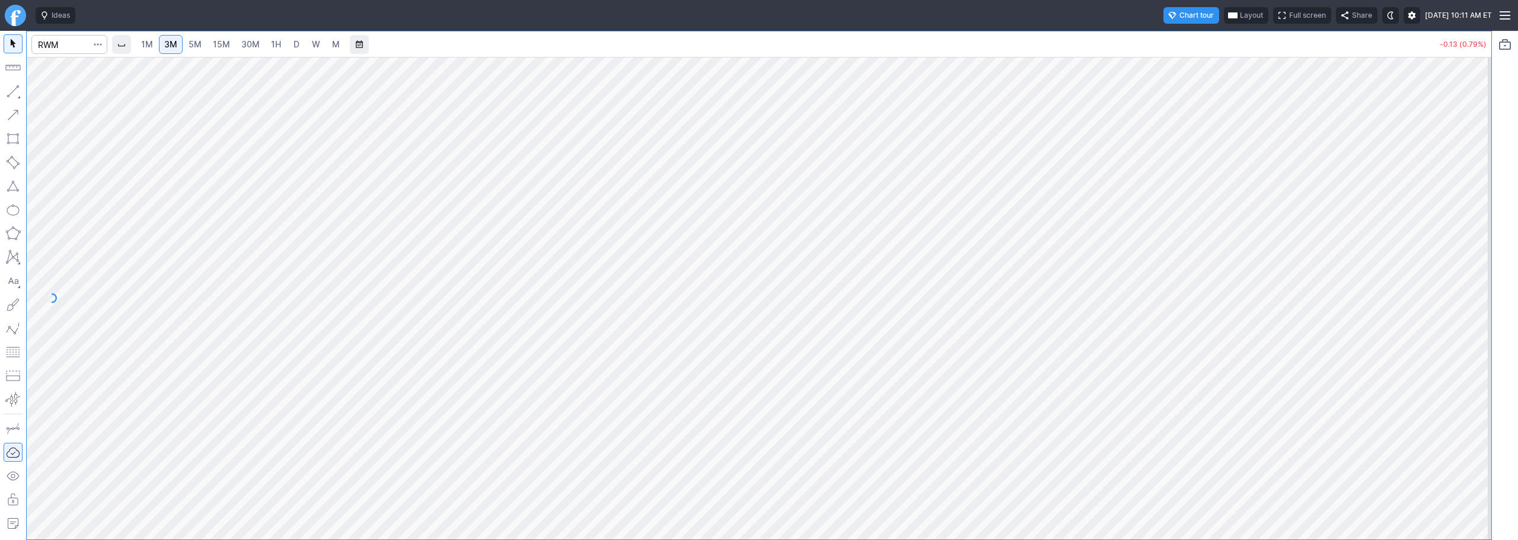  Describe the element at coordinates (250, 44) in the screenshot. I see `span: 30M` at that location.